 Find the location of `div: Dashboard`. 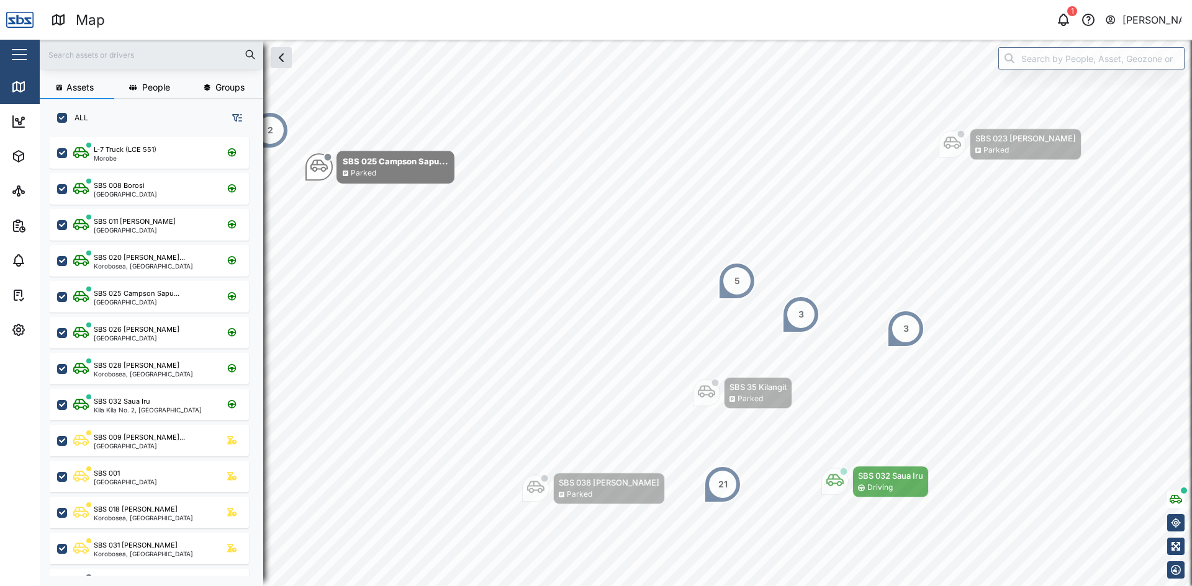

div: Dashboard is located at coordinates (60, 122).